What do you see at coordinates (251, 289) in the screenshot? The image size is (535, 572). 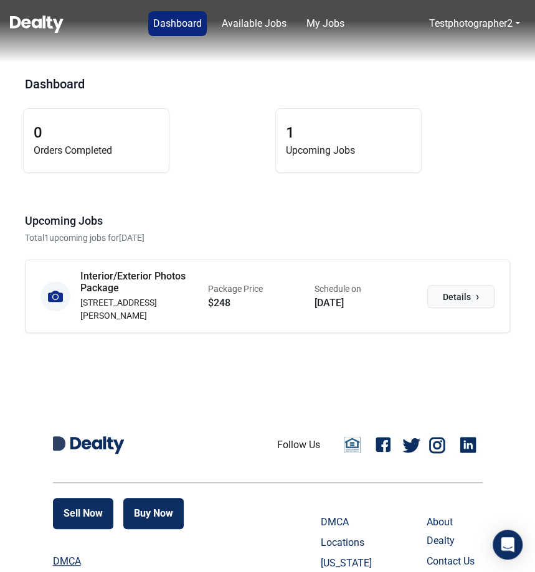 I see `p: Package Price` at bounding box center [251, 289].